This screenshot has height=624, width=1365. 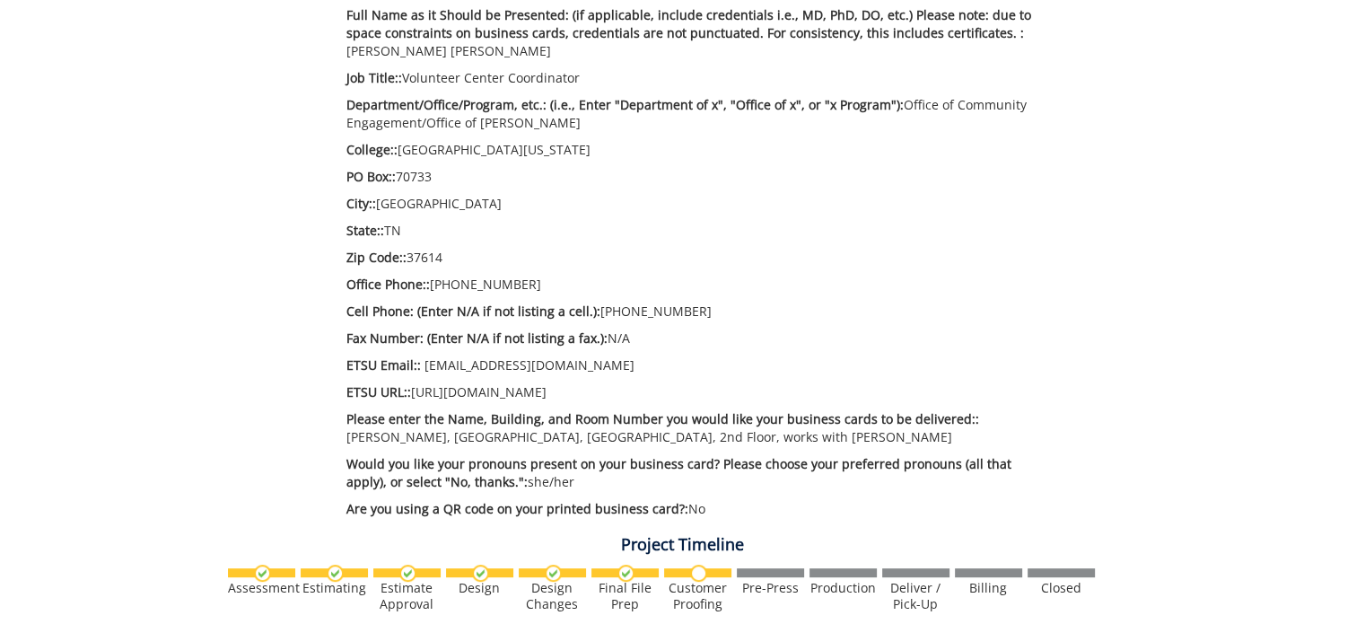 I want to click on p: she/her, so click(x=697, y=473).